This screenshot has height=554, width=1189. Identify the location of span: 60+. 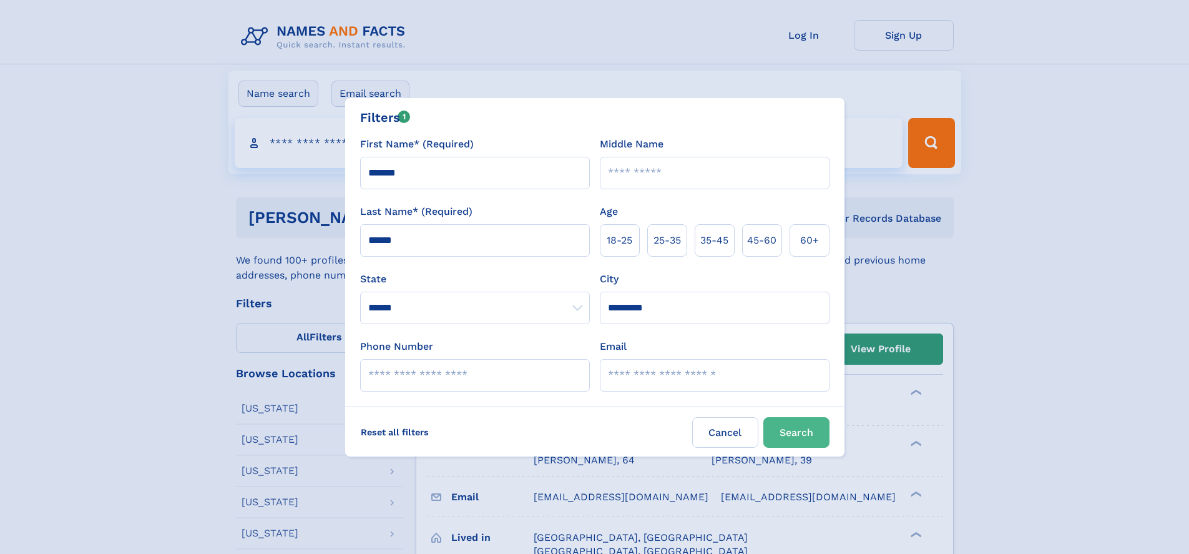
(810, 240).